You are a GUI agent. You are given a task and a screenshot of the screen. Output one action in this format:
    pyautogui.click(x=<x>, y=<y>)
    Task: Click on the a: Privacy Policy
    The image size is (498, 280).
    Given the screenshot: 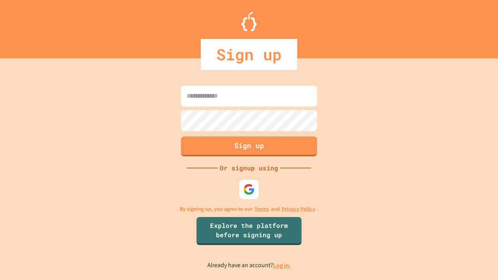 What is the action you would take?
    pyautogui.click(x=298, y=209)
    